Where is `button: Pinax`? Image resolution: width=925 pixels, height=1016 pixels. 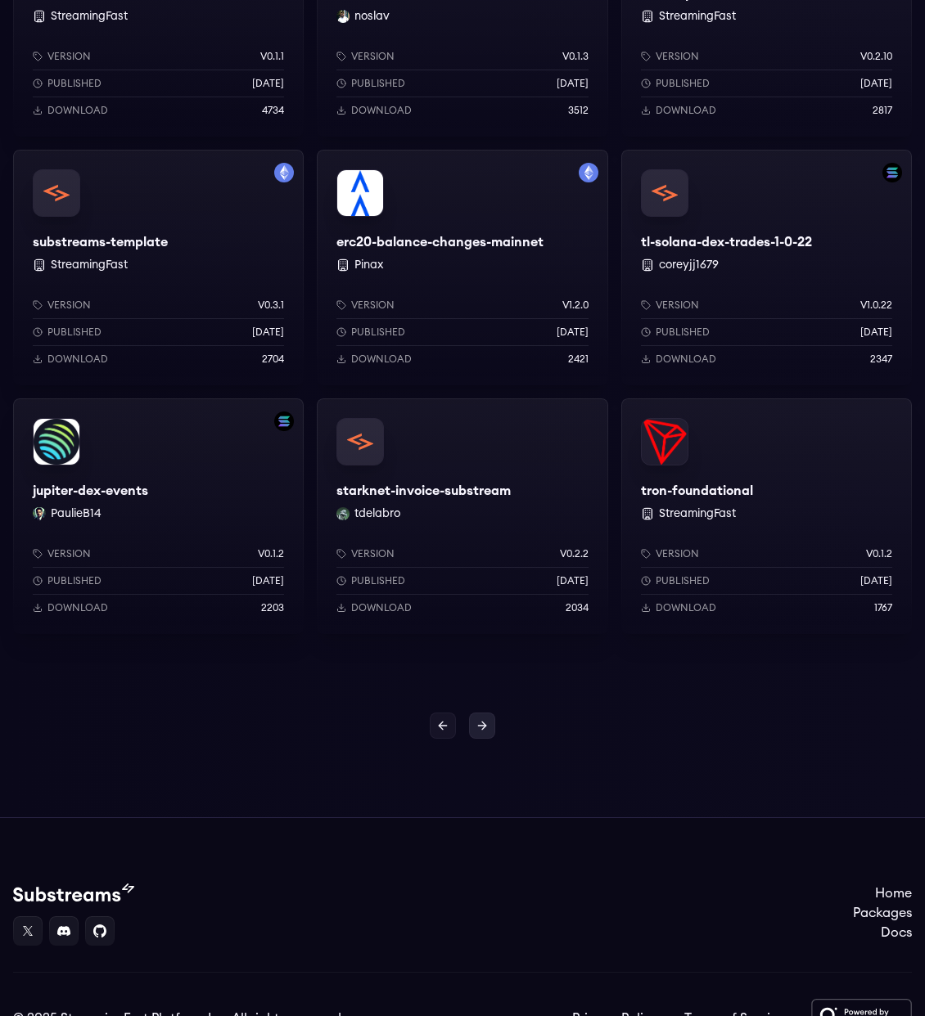 button: Pinax is located at coordinates (368, 265).